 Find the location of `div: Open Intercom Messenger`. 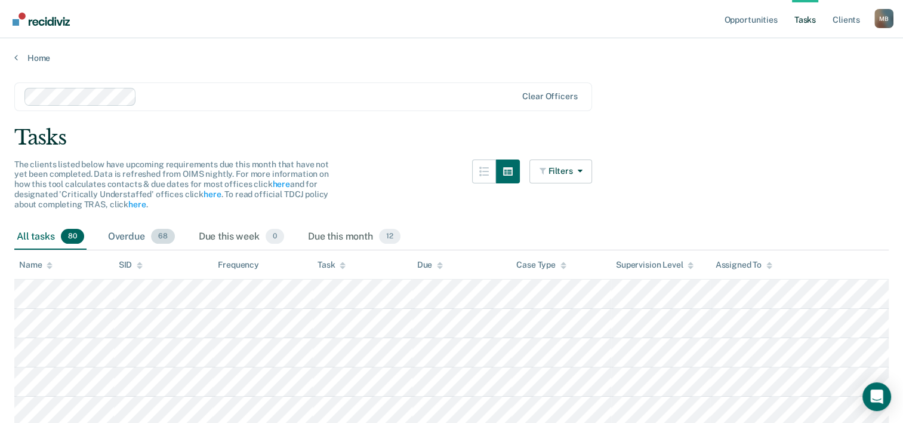

div: Open Intercom Messenger is located at coordinates (877, 396).